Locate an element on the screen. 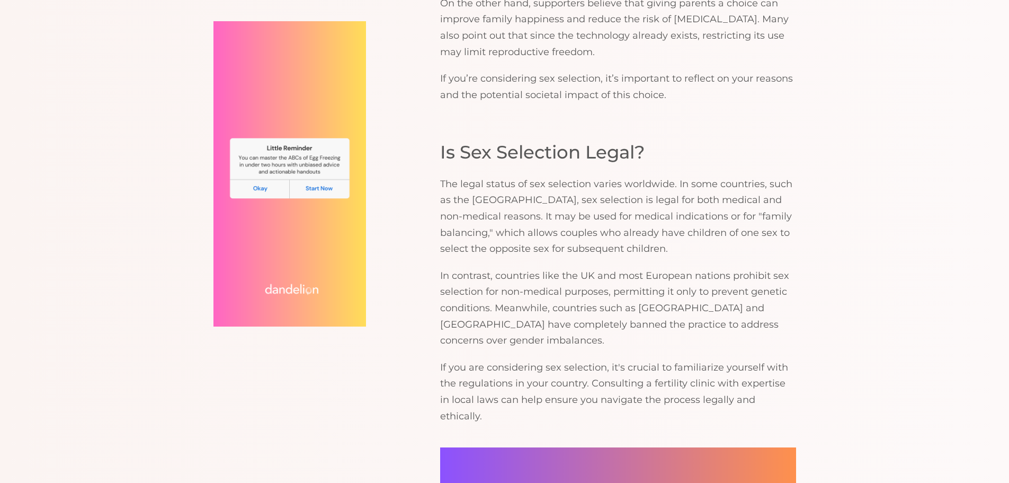 The width and height of the screenshot is (1009, 483). p: If you’re considering sex selection, it’s important to reflect on your reasons and the potential ... is located at coordinates (618, 86).